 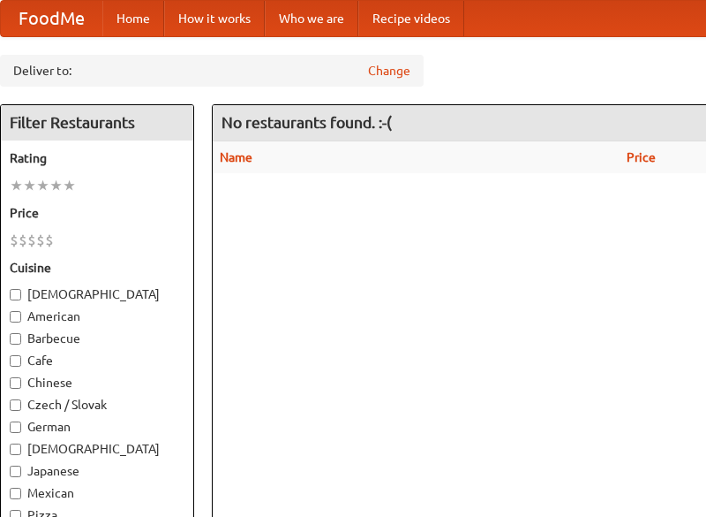 I want to click on label: German, so click(x=97, y=426).